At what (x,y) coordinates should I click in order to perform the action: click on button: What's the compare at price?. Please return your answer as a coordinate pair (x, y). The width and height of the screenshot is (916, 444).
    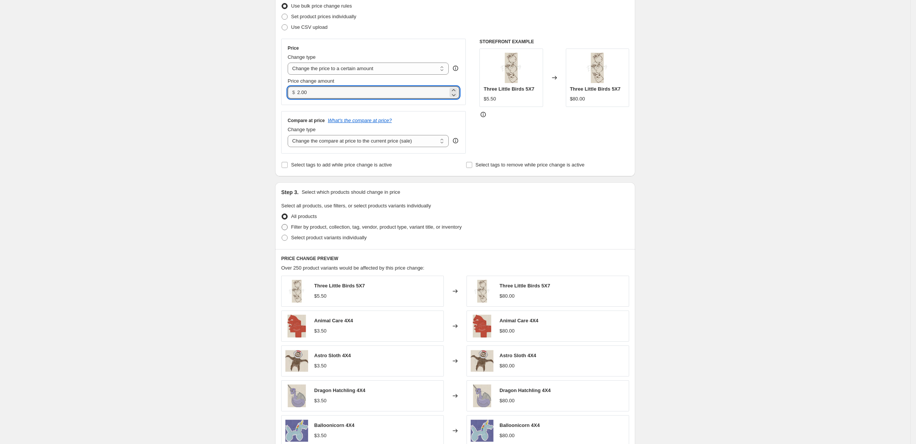
    Looking at the image, I should click on (360, 120).